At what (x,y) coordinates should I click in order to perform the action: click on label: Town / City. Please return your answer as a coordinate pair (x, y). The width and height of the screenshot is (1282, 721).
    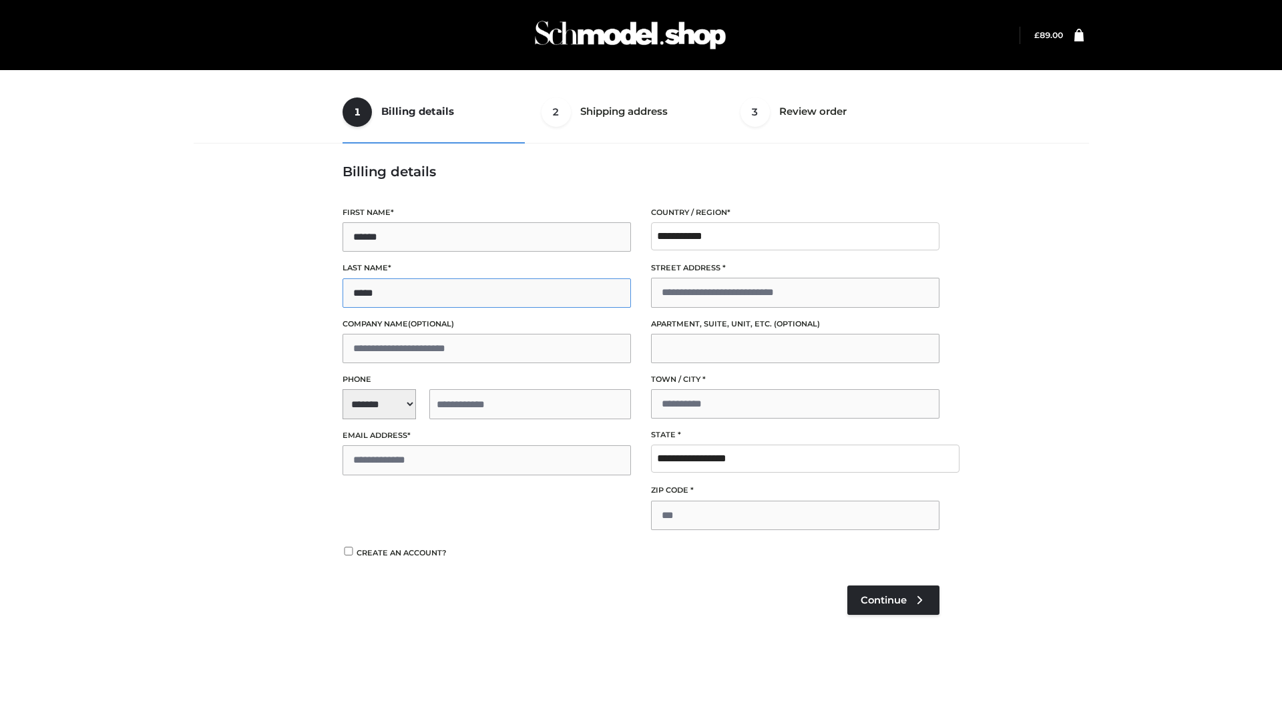
    Looking at the image, I should click on (795, 379).